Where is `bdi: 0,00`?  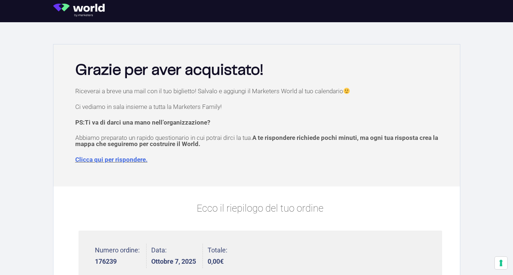
bdi: 0,00 is located at coordinates (216, 261).